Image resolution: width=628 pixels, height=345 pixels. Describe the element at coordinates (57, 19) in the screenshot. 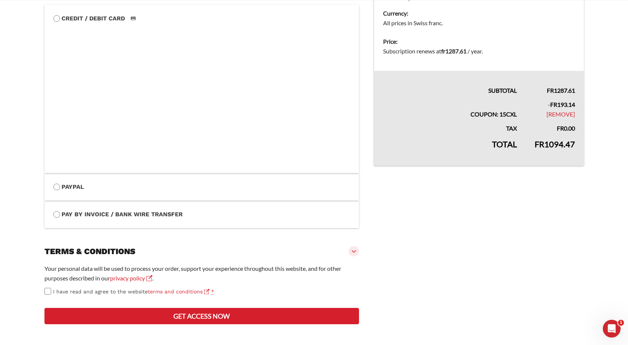

I see `input: Credit / Debit CardCredit / Debit Card` at that location.